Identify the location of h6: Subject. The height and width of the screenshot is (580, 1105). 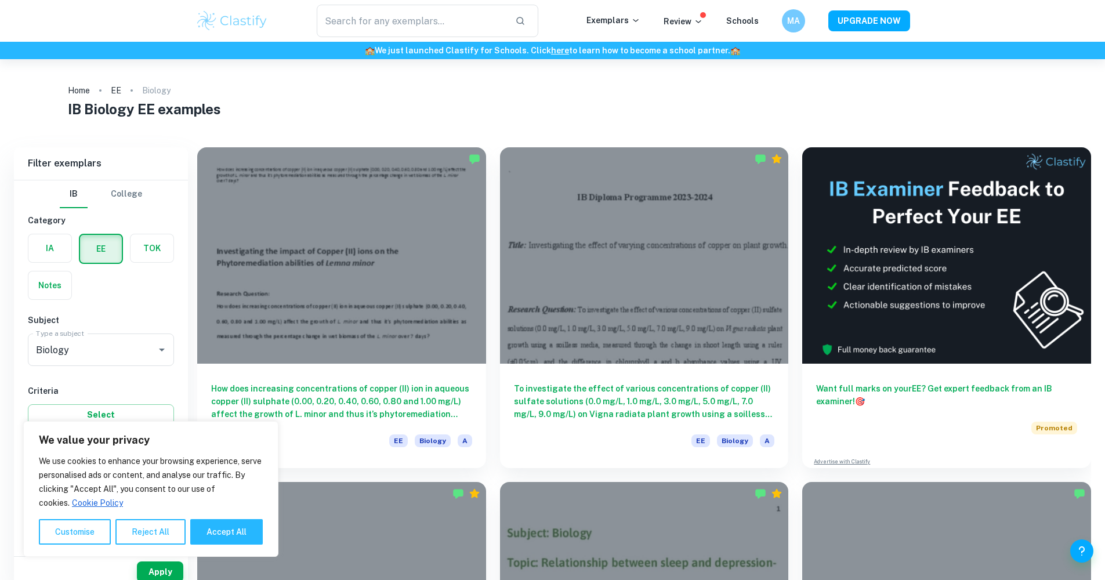
(101, 320).